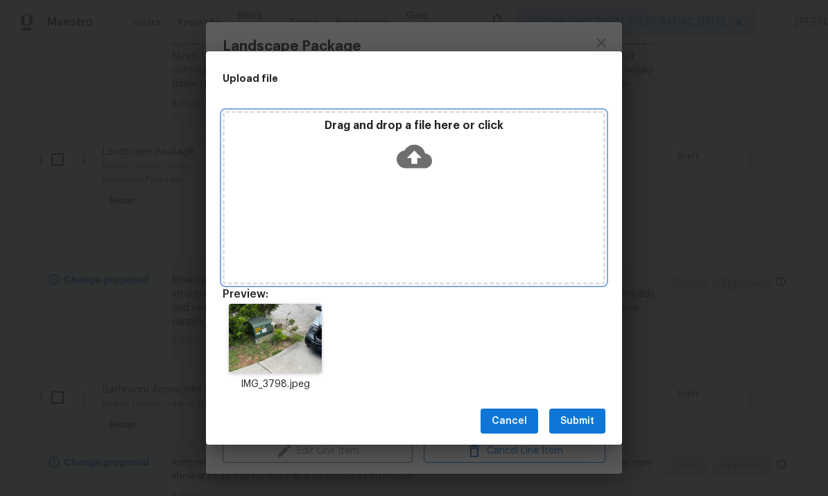 The image size is (828, 496). What do you see at coordinates (509, 421) in the screenshot?
I see `button: Cancel` at bounding box center [509, 421].